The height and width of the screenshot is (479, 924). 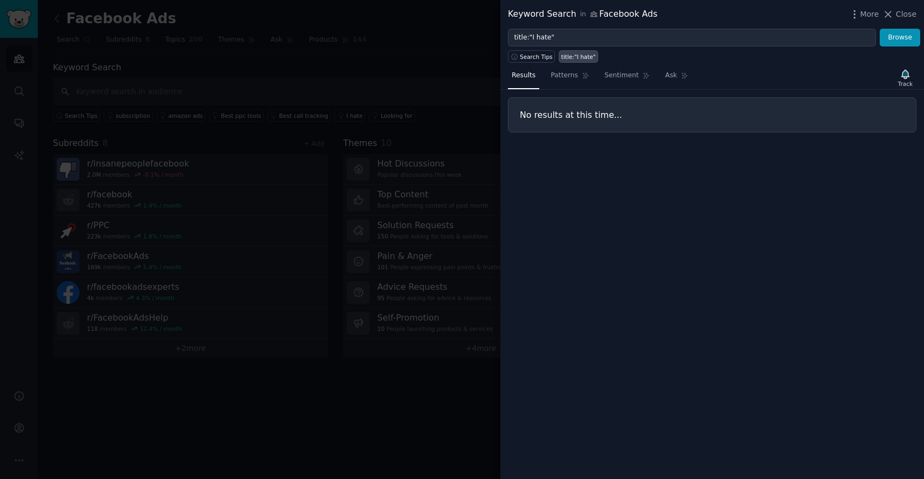 I want to click on div: Keyword Search Facebook Ads, so click(x=582, y=14).